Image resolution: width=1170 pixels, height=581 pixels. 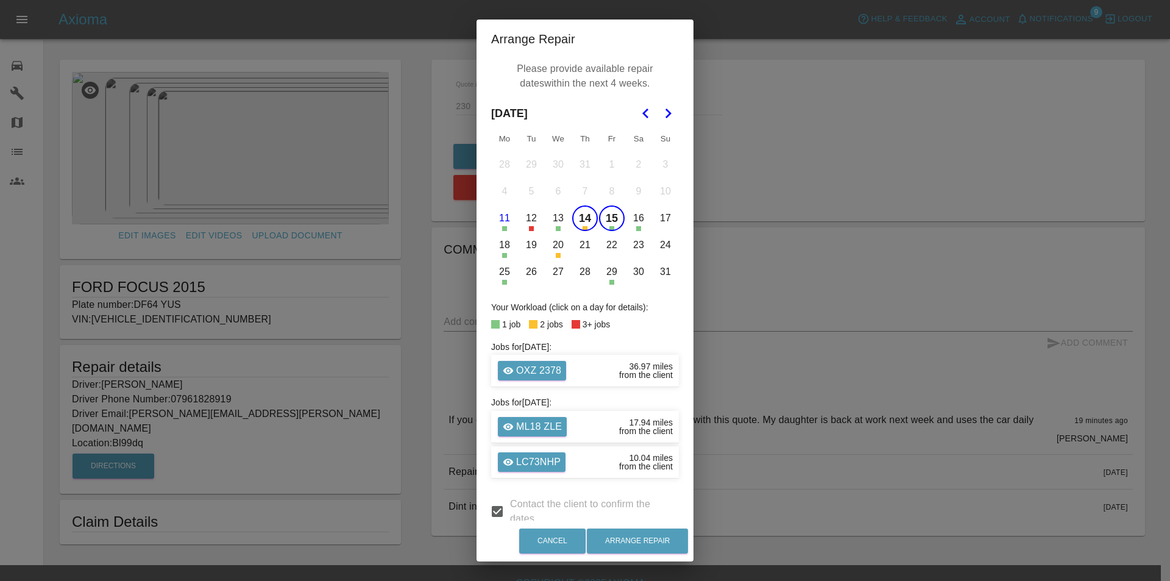 What do you see at coordinates (612, 272) in the screenshot?
I see `button: Friday, August 29th, 2025` at bounding box center [612, 272].